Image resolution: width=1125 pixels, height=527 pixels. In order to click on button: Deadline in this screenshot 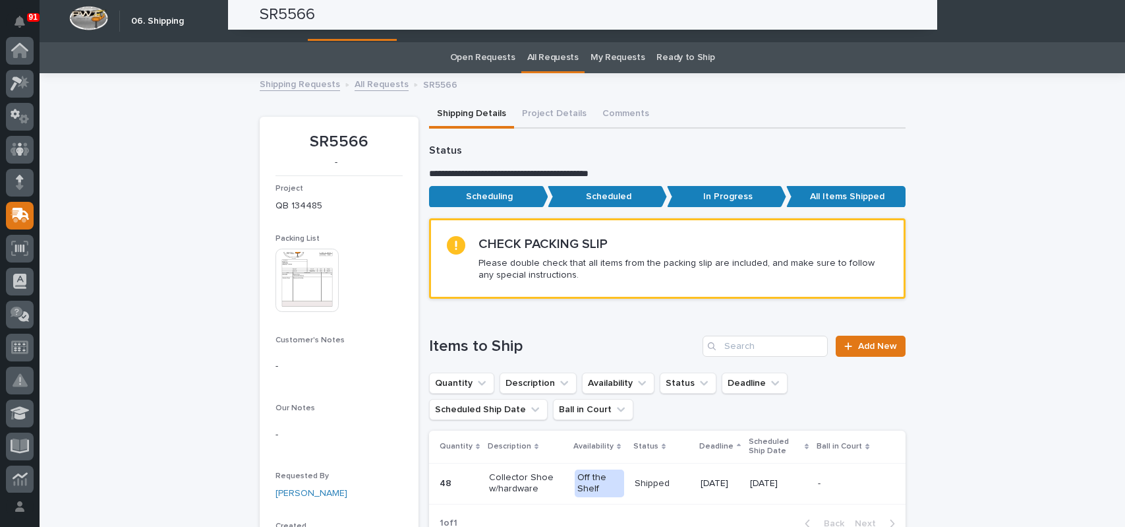, I will do `click(755, 383)`.